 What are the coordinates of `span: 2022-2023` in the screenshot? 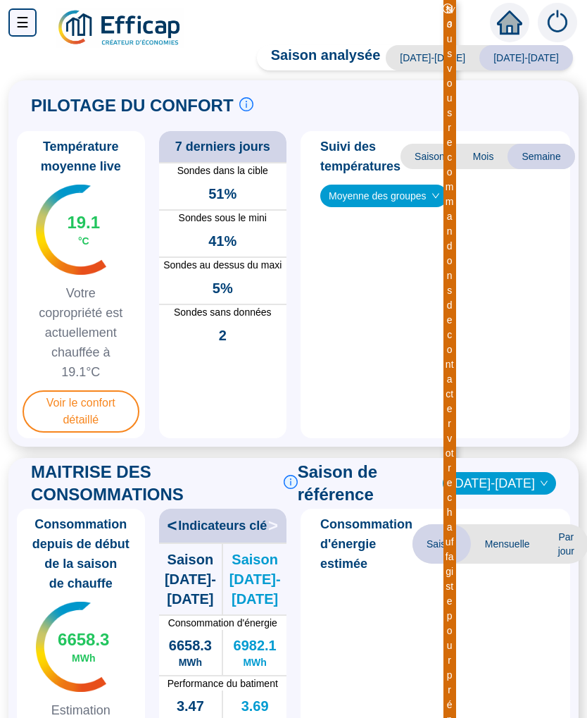 It's located at (499, 483).